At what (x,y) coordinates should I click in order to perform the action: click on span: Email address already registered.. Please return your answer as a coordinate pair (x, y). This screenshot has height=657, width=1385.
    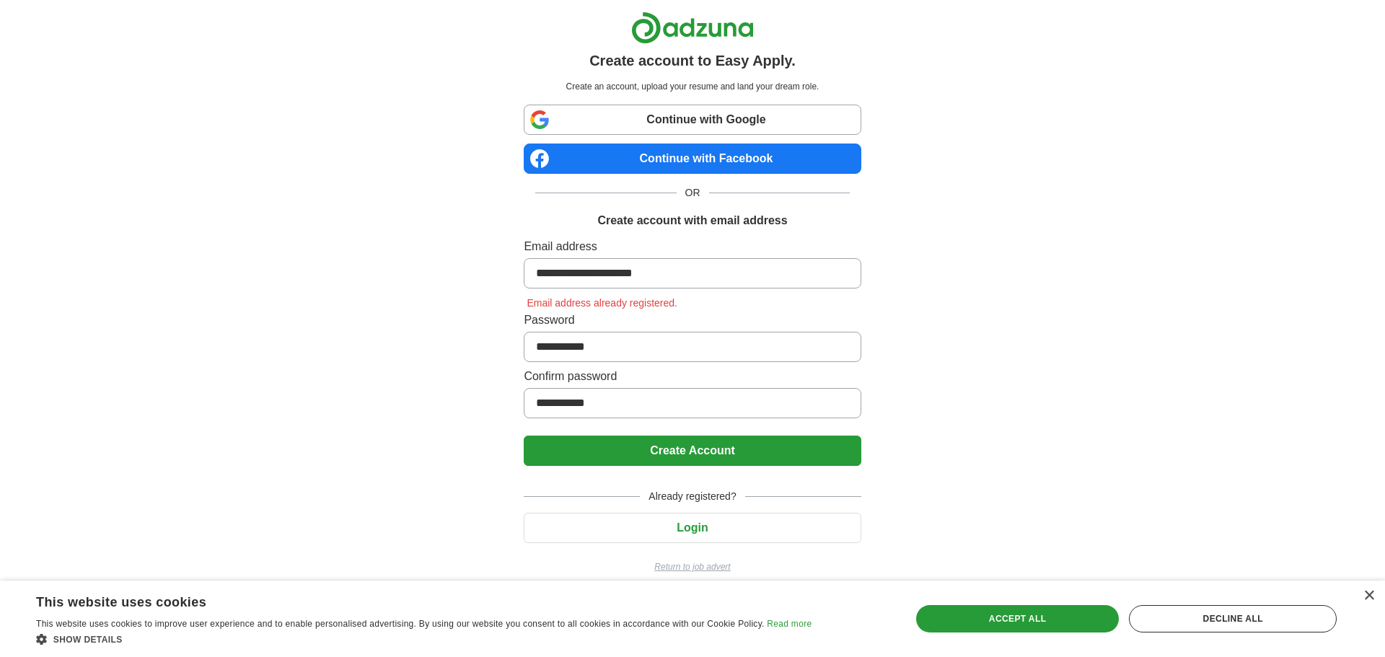
    Looking at the image, I should click on (602, 303).